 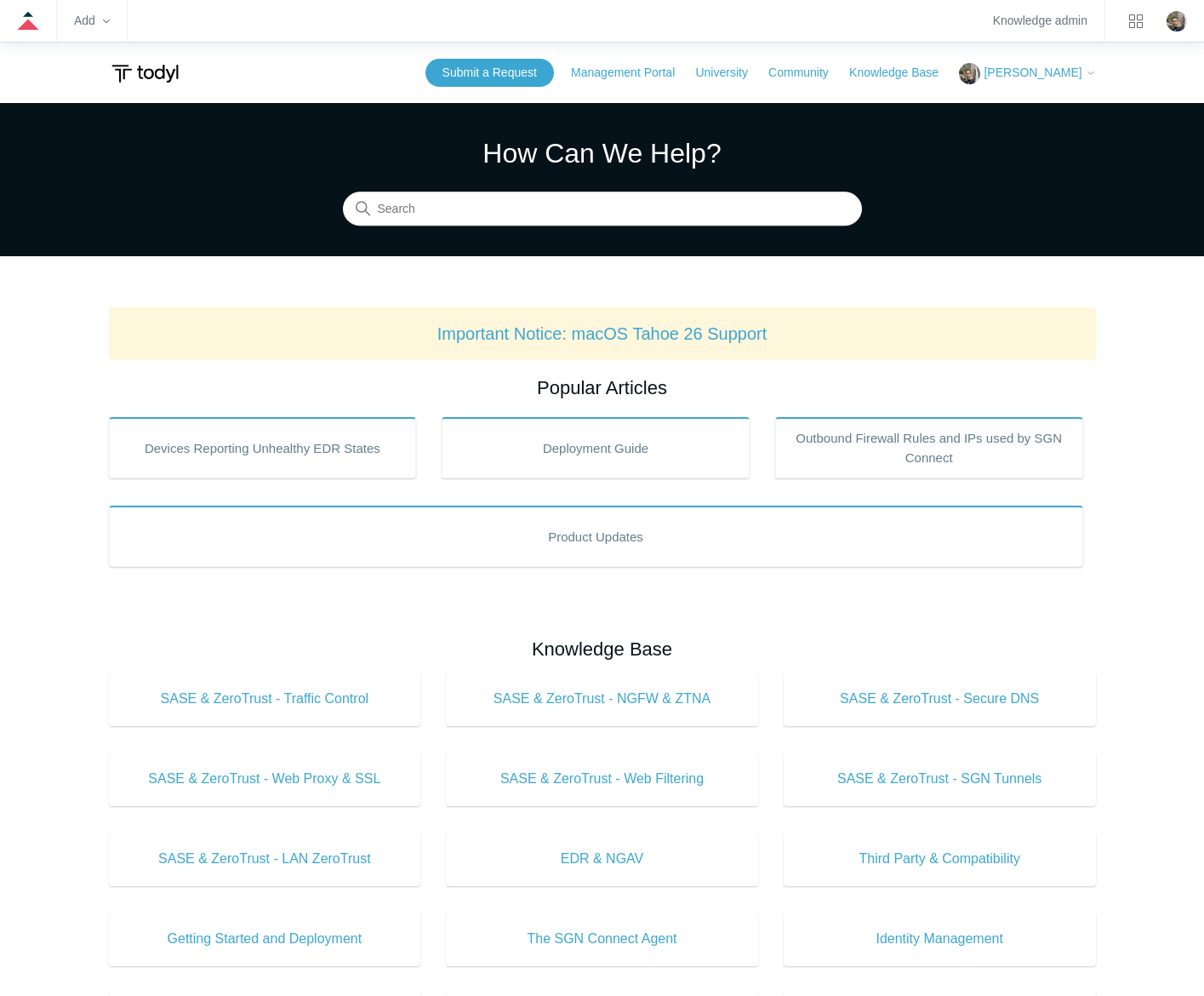 I want to click on span: SASE & ZeroTrust - SGN Tunnels, so click(x=940, y=779).